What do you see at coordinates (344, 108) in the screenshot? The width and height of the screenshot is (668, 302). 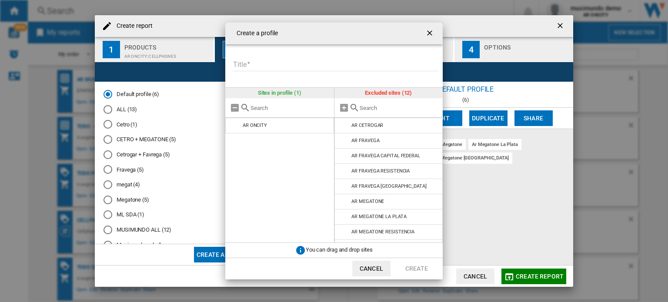 I see `md-icon: Add all` at bounding box center [344, 108].